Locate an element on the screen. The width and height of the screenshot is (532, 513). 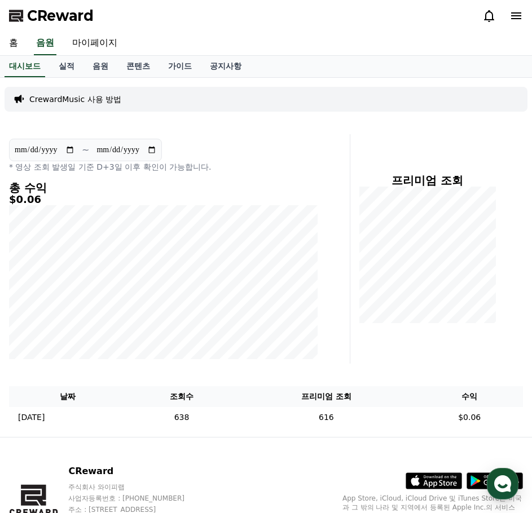
a: 콘텐츠 is located at coordinates (138, 67).